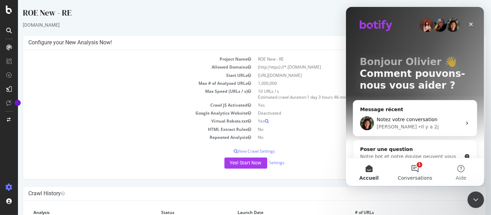 This screenshot has height=215, width=491. Describe the element at coordinates (30, 19) in the screenshot. I see `img: logo` at that location.